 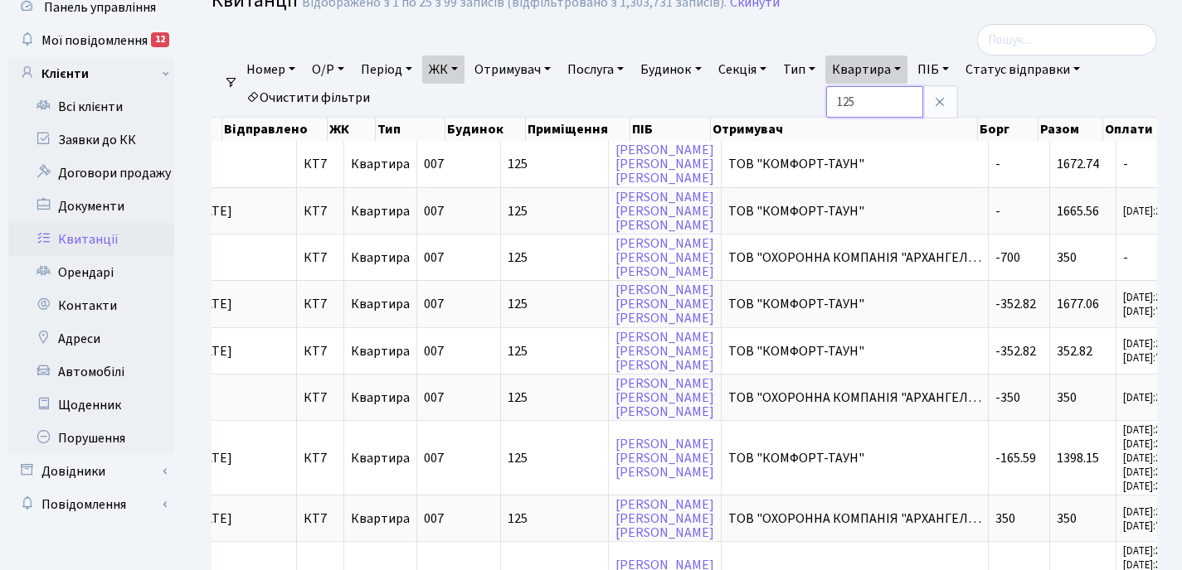 I want to click on th: Отримувач, so click(x=844, y=129).